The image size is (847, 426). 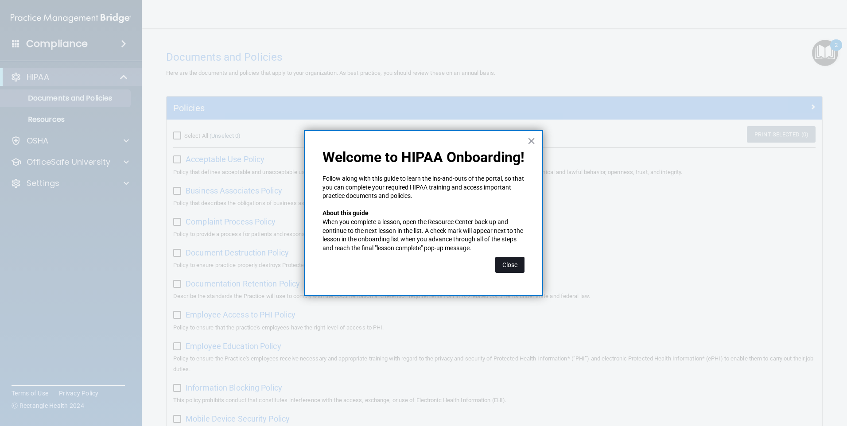 I want to click on p: Follow along with this guide to learn the ins-and-outs of the portal, so that you can complete yo..., so click(x=423, y=187).